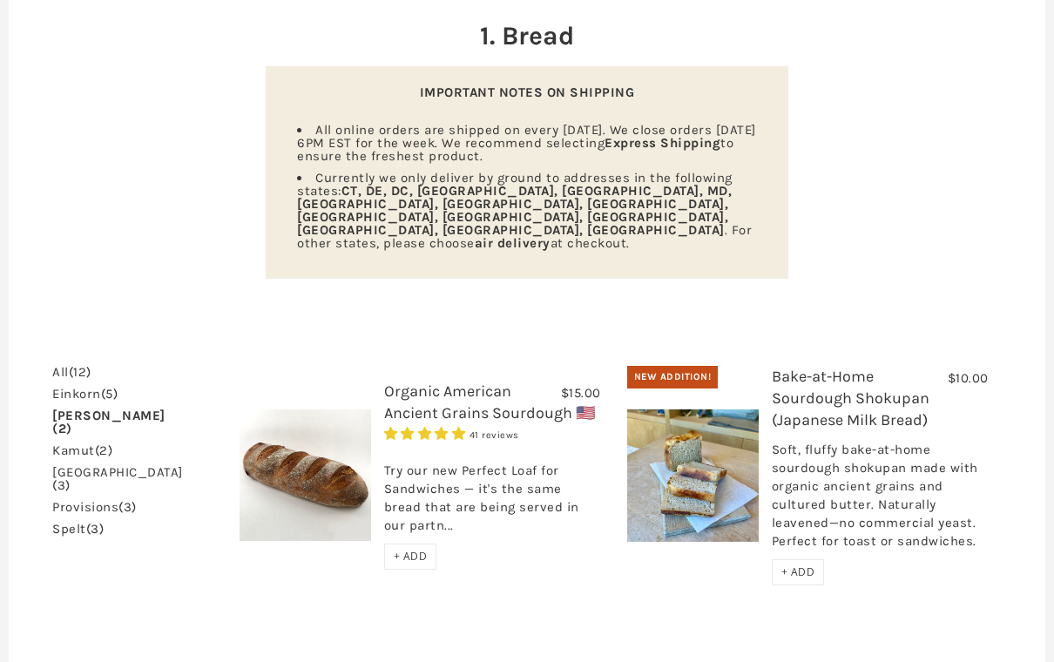 The height and width of the screenshot is (662, 1054). What do you see at coordinates (527, 92) in the screenshot?
I see `strong: IMPORTANT NOTES ON SHIPPING` at bounding box center [527, 92].